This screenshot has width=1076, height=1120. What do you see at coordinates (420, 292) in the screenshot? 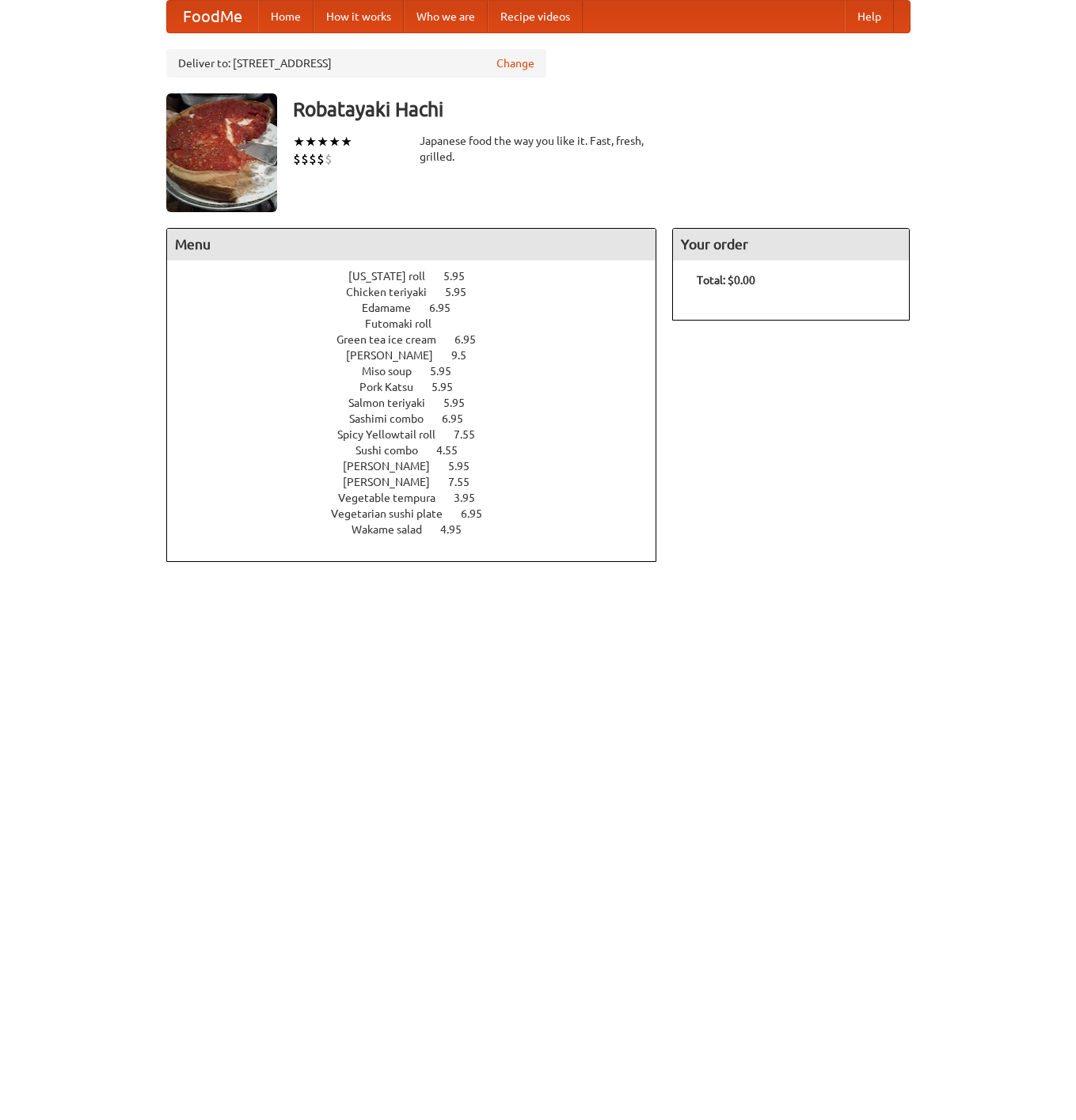
I see `a: Chicken teriyaki 5.95` at bounding box center [420, 292].